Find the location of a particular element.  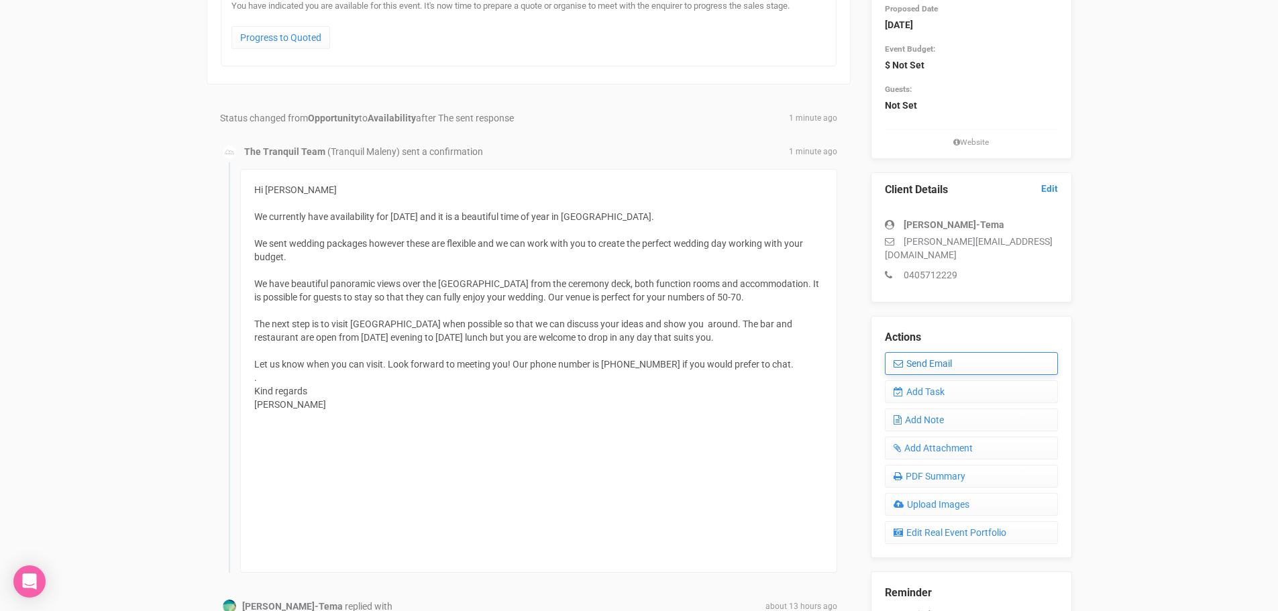

legend: Actions is located at coordinates (971, 337).